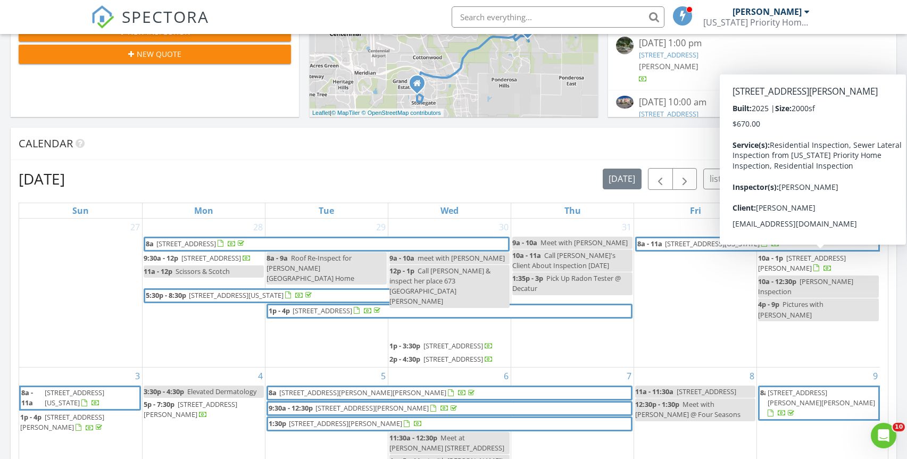 Image resolution: width=907 pixels, height=459 pixels. Describe the element at coordinates (290, 409) in the screenshot. I see `span: 9:30a - 12:30p` at that location.